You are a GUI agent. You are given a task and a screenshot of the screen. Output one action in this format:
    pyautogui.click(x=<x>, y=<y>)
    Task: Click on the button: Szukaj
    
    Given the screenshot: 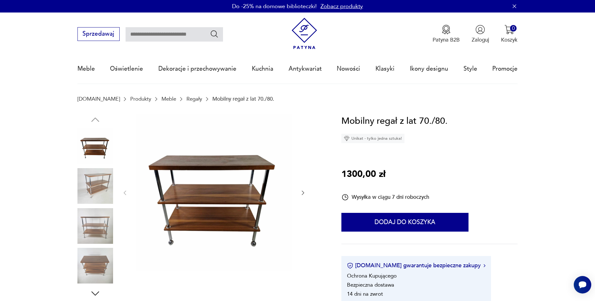 What is the action you would take?
    pyautogui.click(x=214, y=34)
    